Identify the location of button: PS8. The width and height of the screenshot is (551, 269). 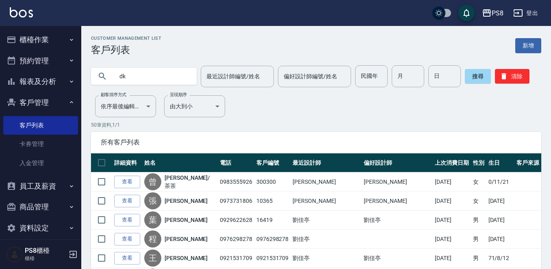
(492, 13).